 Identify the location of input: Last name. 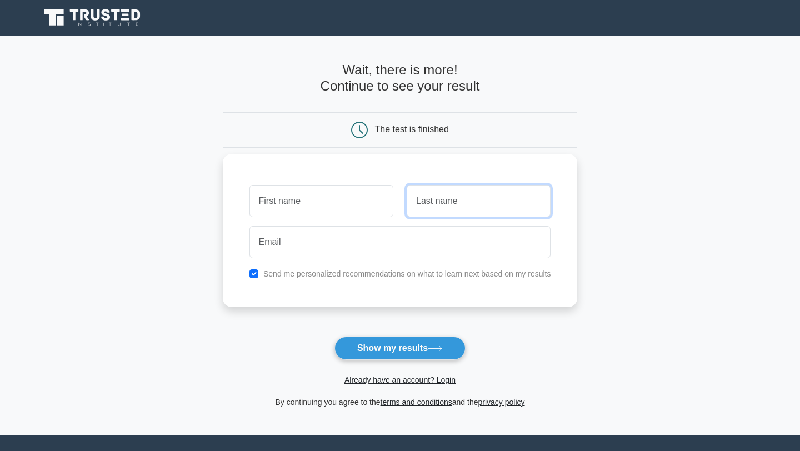
(478, 201).